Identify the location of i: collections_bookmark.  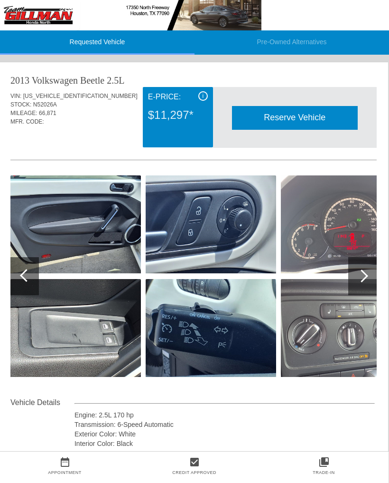
(324, 462).